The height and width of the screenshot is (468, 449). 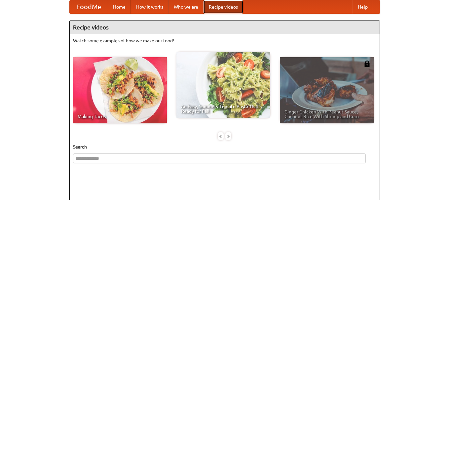 I want to click on span: An Easy, Summery Tomato Pasta That's Ready for Fall, so click(x=223, y=109).